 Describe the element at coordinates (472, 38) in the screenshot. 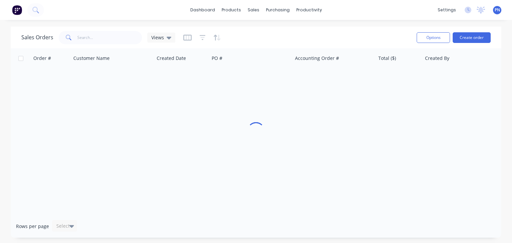

I see `button: Create order` at that location.